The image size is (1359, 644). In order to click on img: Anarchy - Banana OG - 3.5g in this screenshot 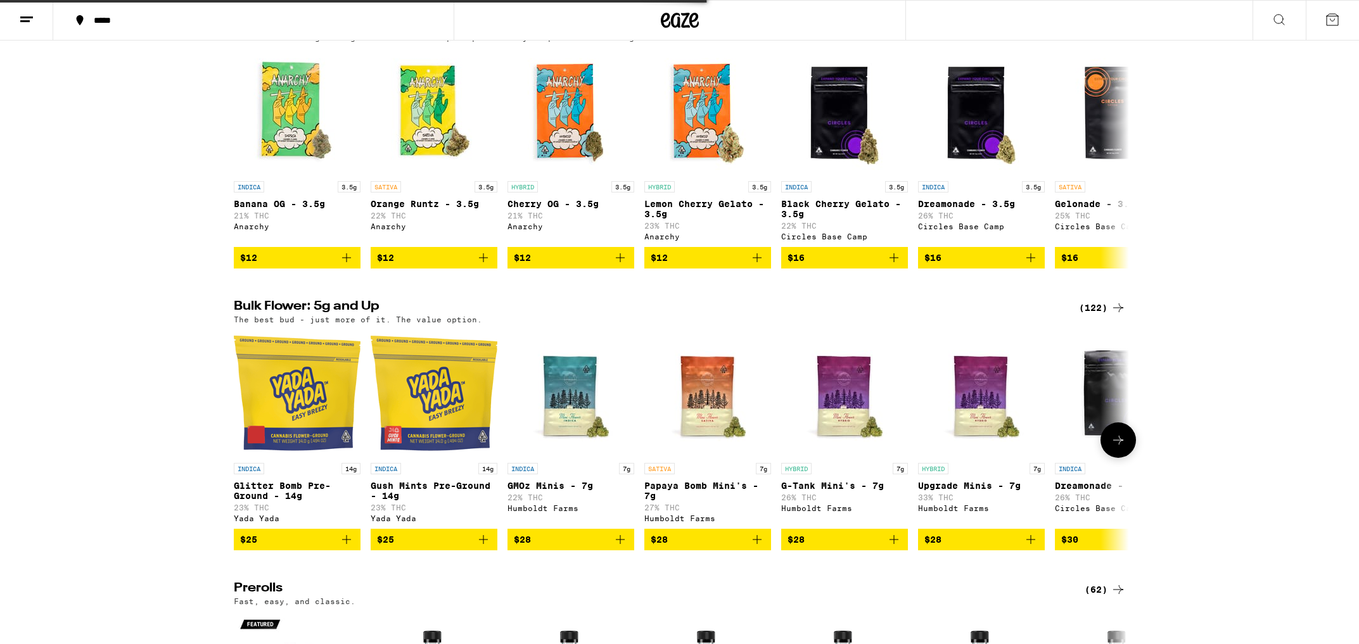, I will do `click(297, 111)`.